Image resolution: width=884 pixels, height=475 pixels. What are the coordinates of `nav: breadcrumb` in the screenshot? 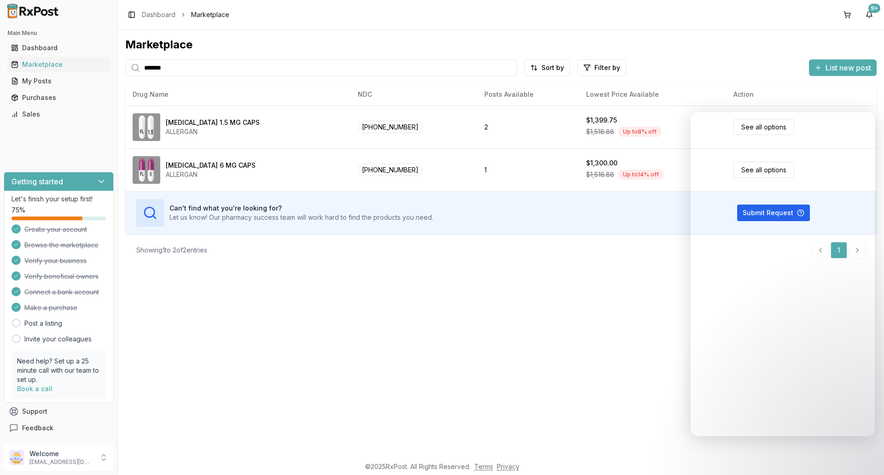 It's located at (186, 15).